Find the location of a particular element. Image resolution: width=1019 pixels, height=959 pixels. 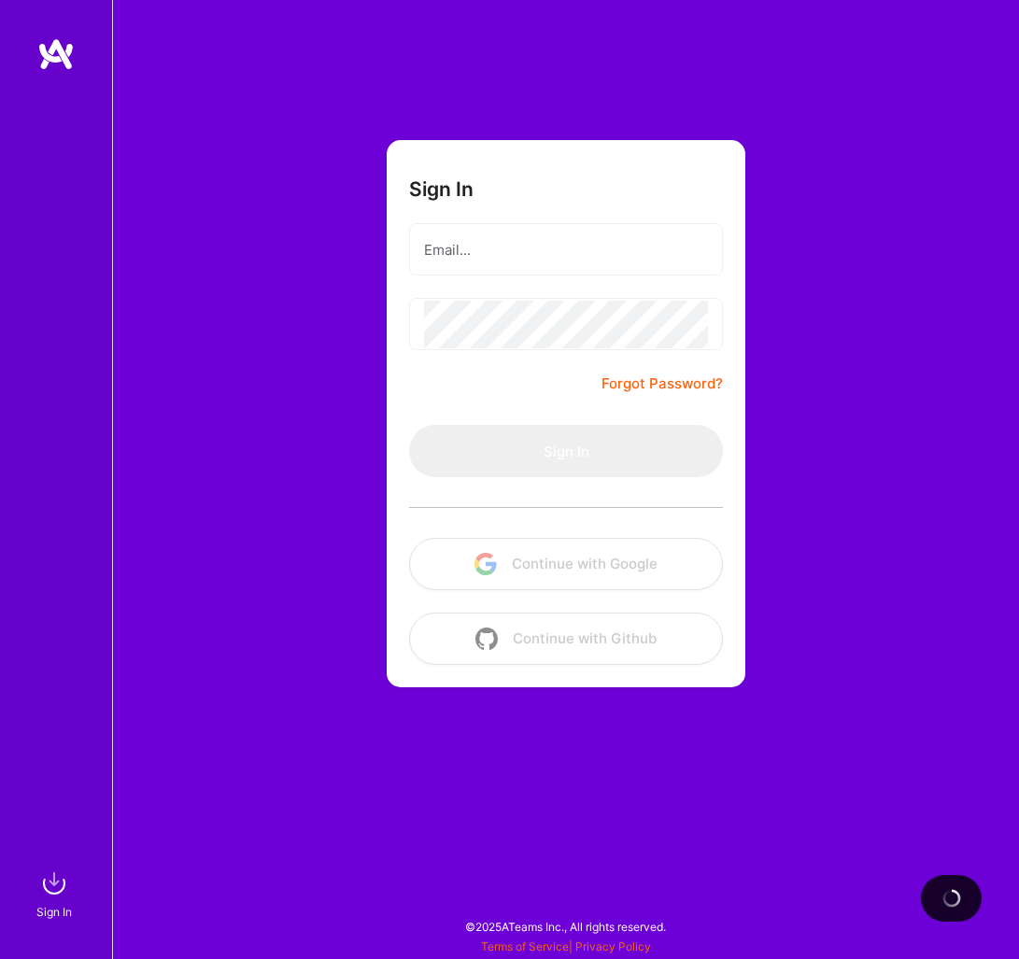

input: Email... is located at coordinates (566, 249).